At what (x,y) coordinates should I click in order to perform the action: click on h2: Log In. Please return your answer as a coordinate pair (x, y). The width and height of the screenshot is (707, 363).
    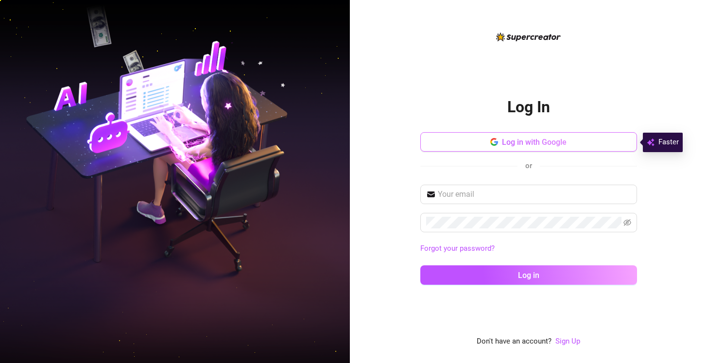
    Looking at the image, I should click on (529, 107).